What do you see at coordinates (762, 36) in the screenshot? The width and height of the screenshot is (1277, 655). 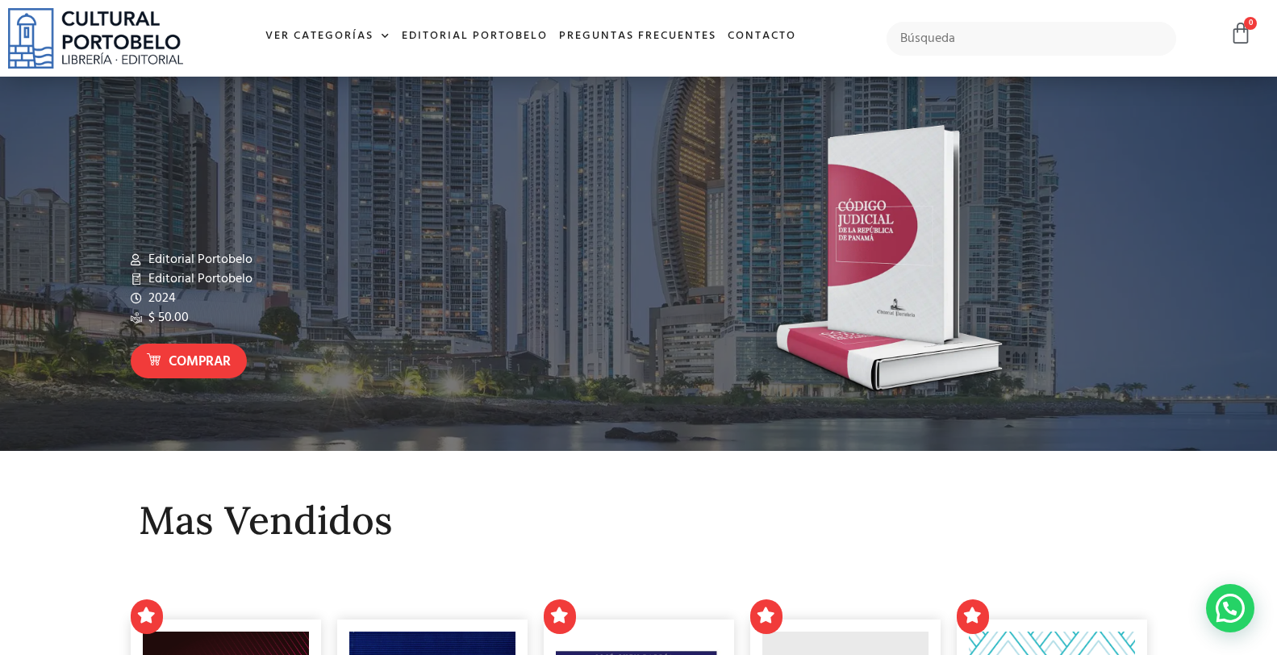 I see `a: Contacto` at bounding box center [762, 36].